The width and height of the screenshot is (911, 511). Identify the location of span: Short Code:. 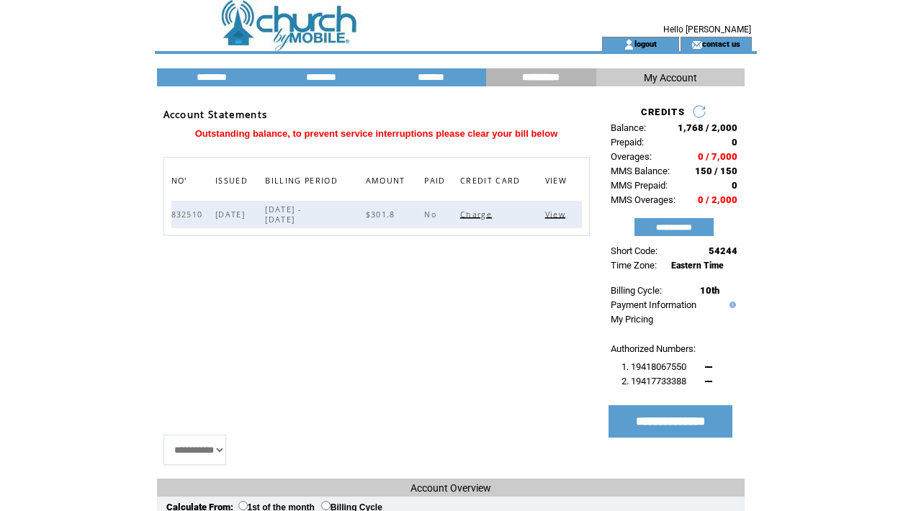
(634, 251).